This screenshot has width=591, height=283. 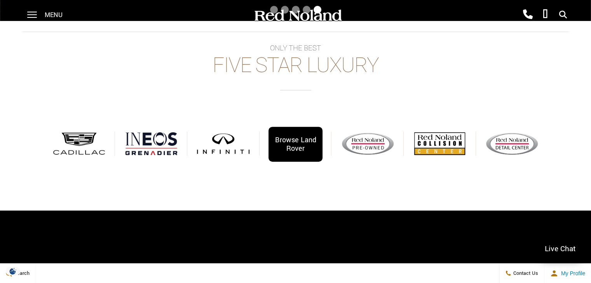 What do you see at coordinates (297, 16) in the screenshot?
I see `img: Red Noland Auto Group` at bounding box center [297, 16].